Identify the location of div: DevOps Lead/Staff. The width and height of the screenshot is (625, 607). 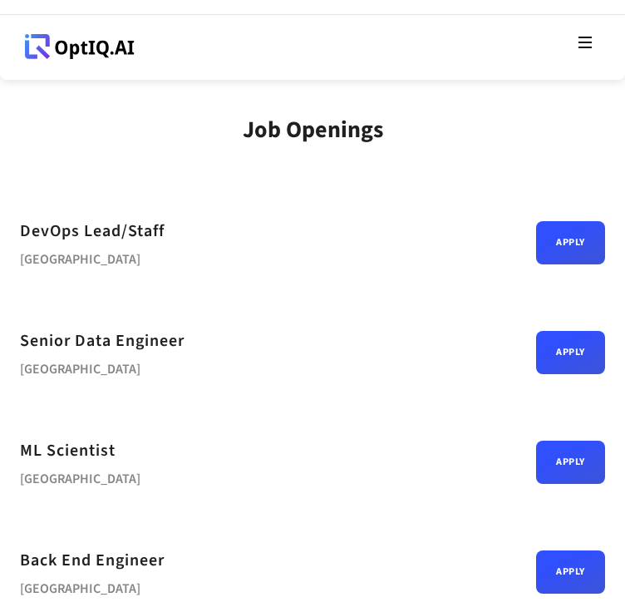
(92, 231).